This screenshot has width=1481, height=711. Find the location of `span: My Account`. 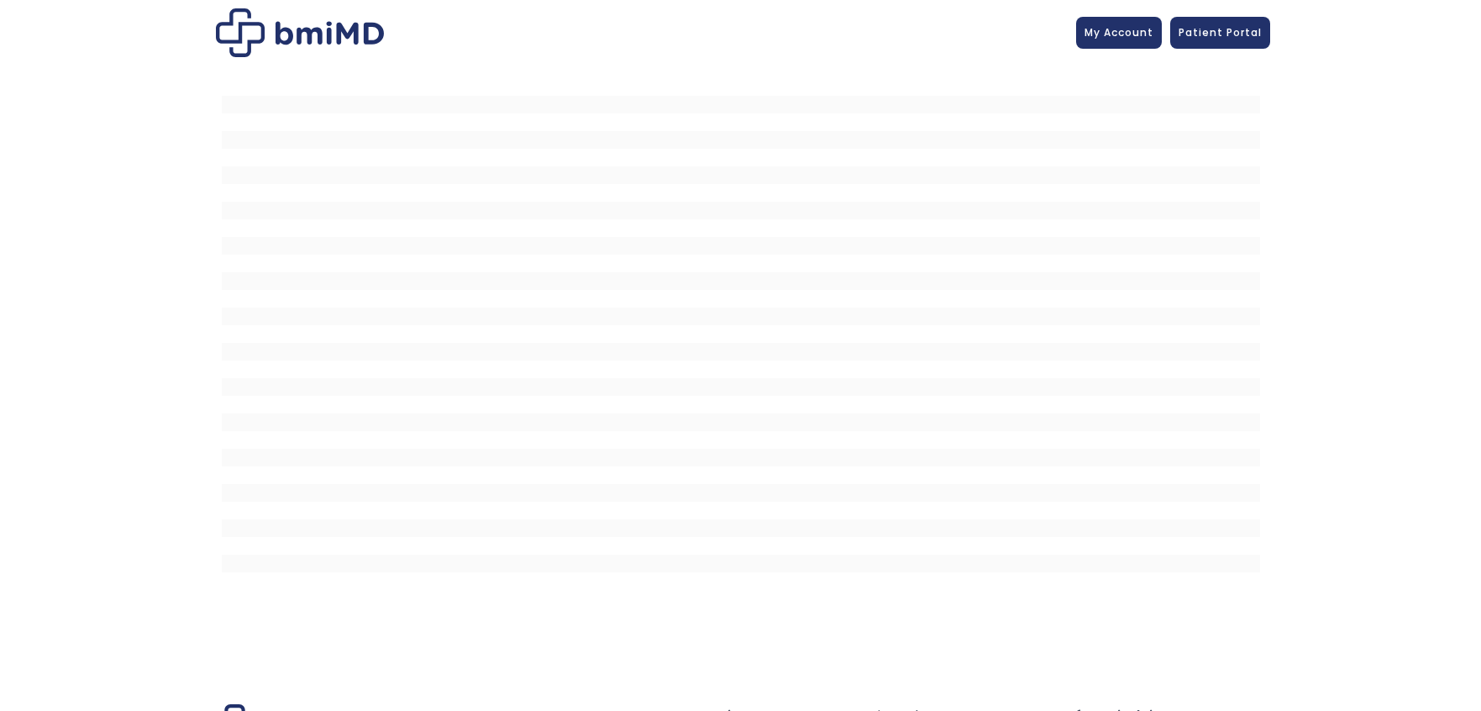

span: My Account is located at coordinates (1119, 32).